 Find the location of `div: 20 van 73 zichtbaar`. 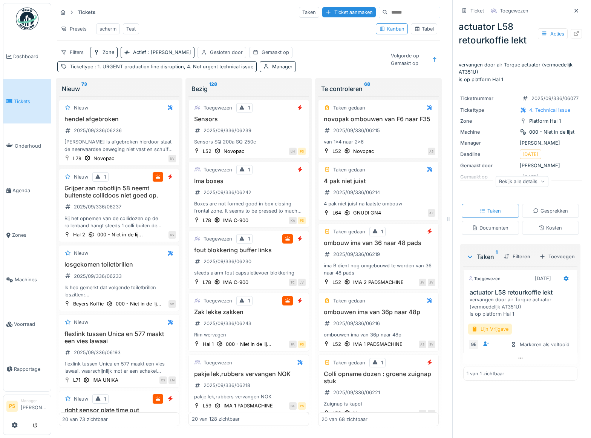

div: 20 van 73 zichtbaar is located at coordinates (85, 419).